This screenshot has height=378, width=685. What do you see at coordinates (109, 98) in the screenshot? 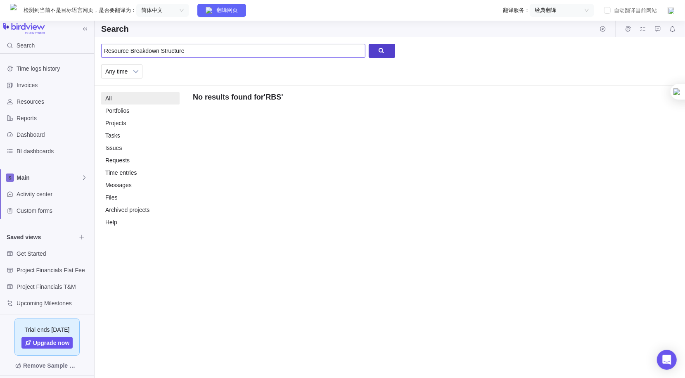
I see `div: All` at bounding box center [109, 98].